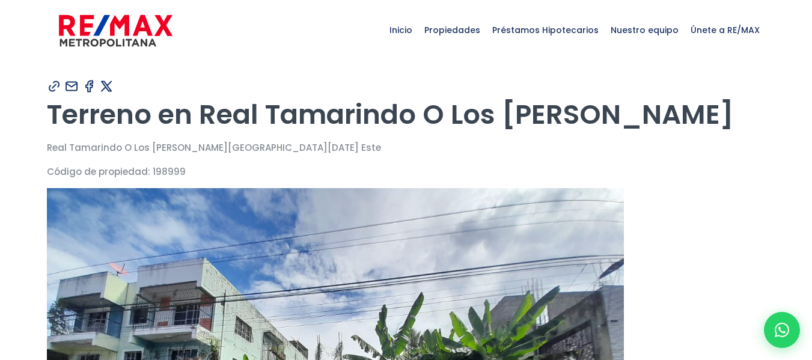  Describe the element at coordinates (169, 171) in the screenshot. I see `span: 198999` at that location.